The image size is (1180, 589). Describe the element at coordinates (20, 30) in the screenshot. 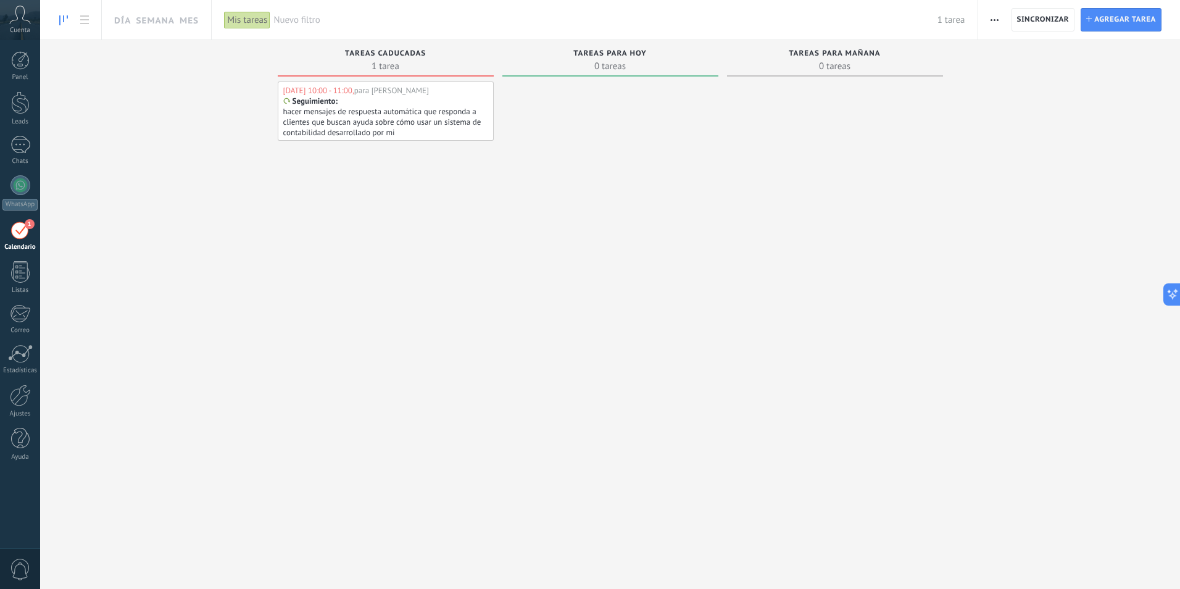

I see `span: Cuenta` at that location.